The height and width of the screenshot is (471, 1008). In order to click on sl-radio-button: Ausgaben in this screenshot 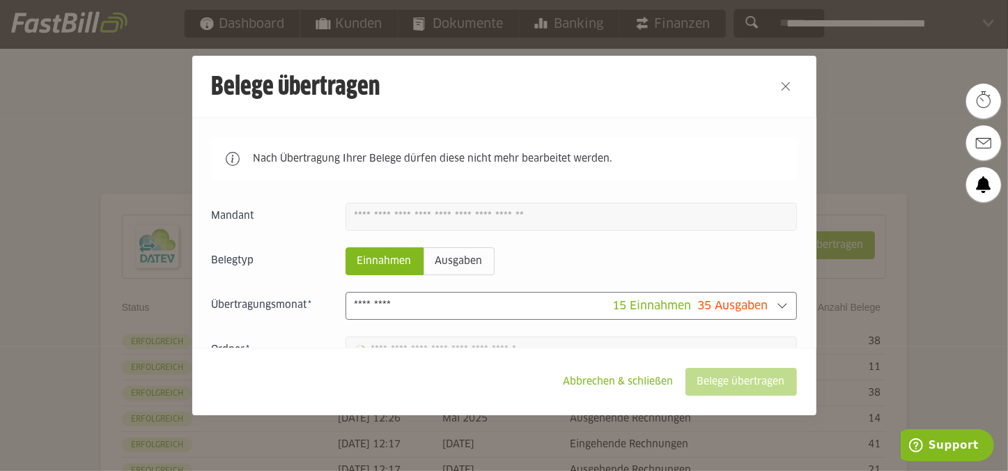, I will do `click(459, 261)`.